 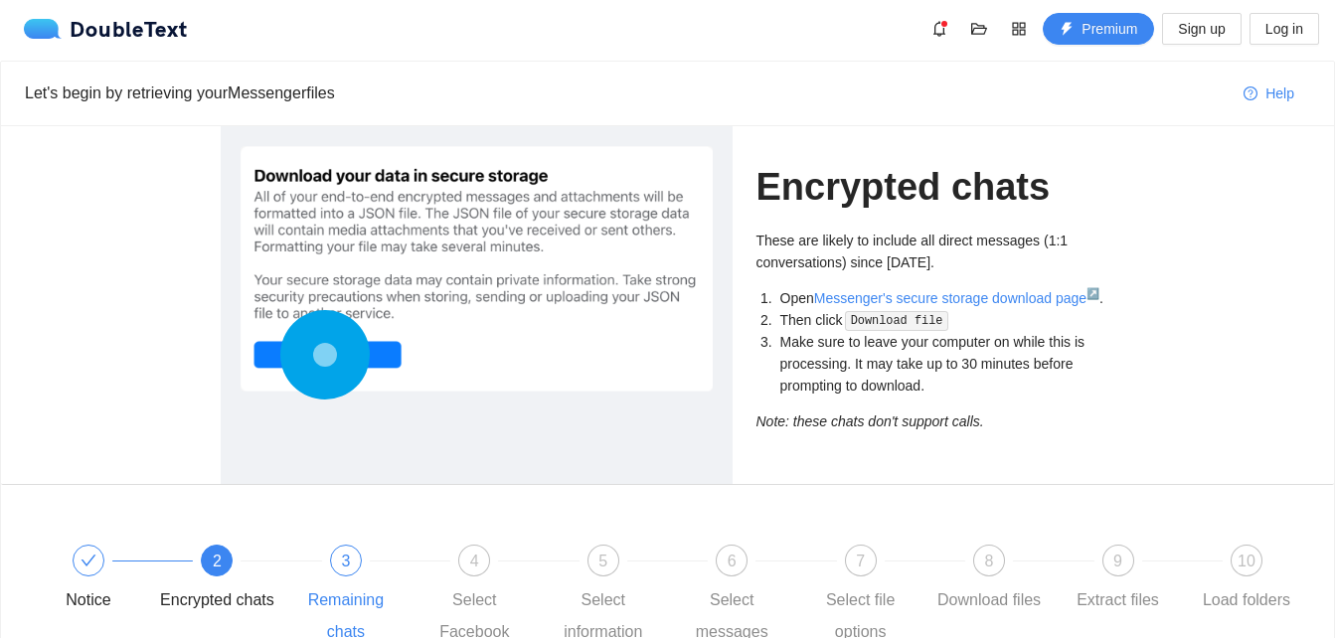 What do you see at coordinates (1200, 29) in the screenshot?
I see `span: Sign up` at bounding box center [1200, 29].